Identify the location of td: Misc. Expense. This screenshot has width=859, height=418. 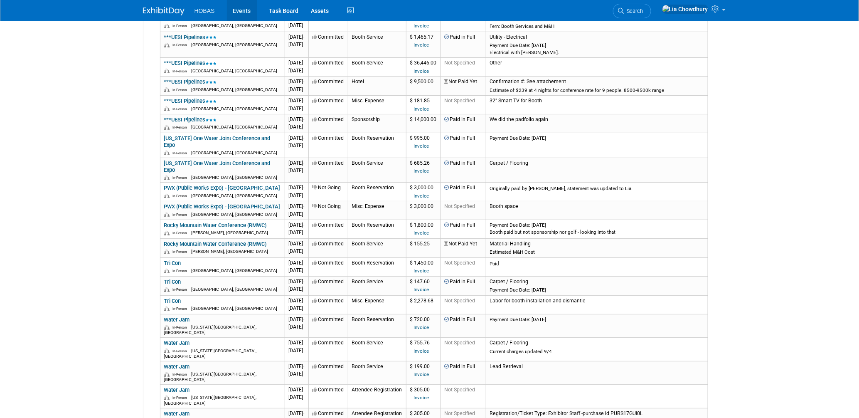
(377, 304).